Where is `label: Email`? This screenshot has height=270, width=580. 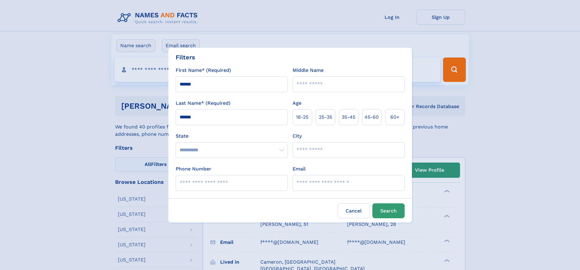
label: Email is located at coordinates (299, 169).